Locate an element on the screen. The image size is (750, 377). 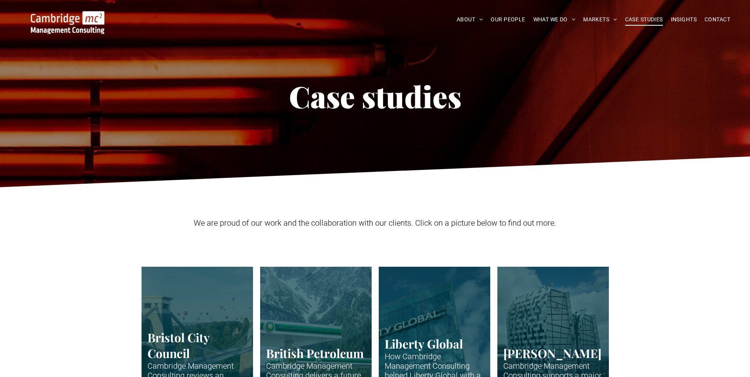
img: Go to Homepage is located at coordinates (68, 23).